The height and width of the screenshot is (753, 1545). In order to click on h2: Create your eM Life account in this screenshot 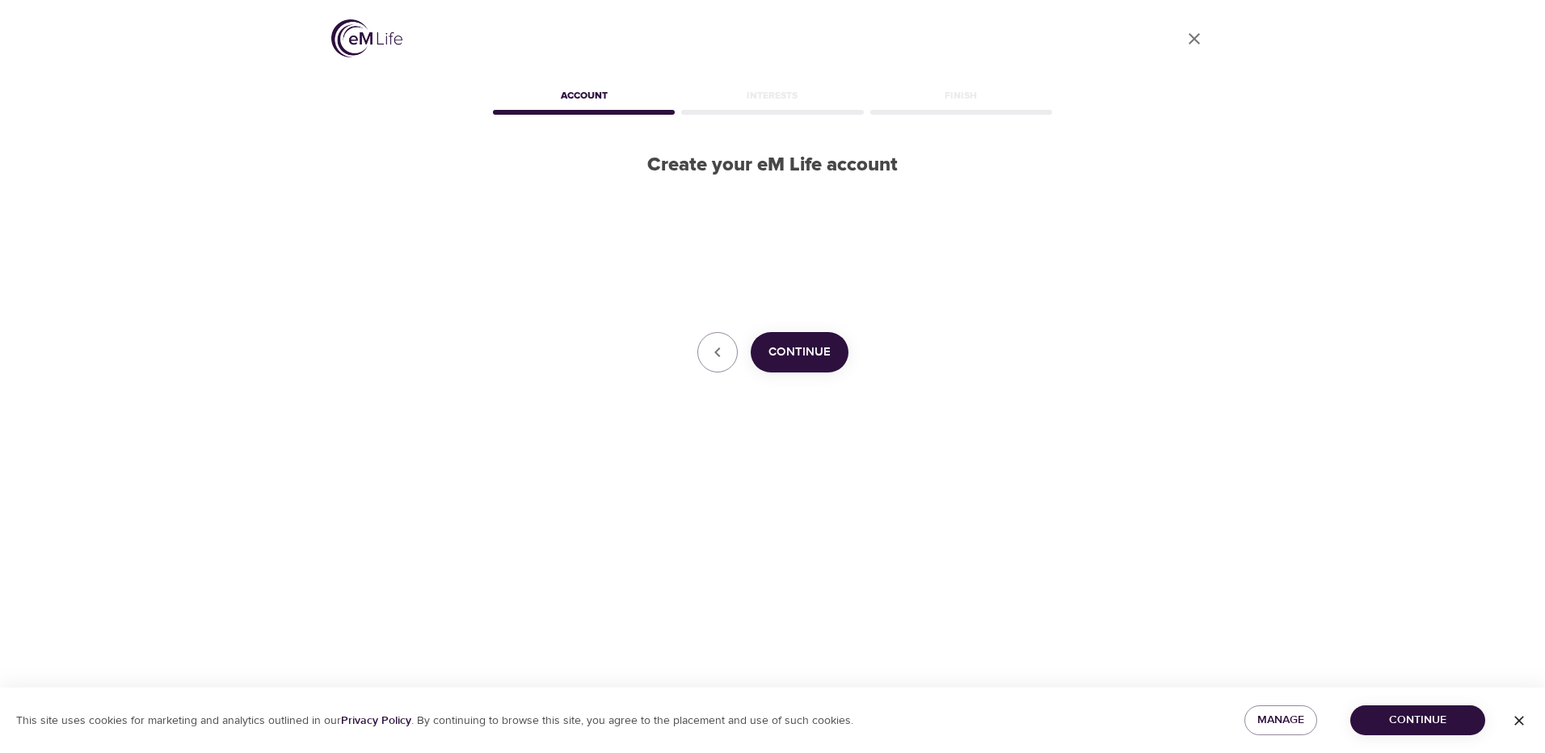, I will do `click(772, 165)`.